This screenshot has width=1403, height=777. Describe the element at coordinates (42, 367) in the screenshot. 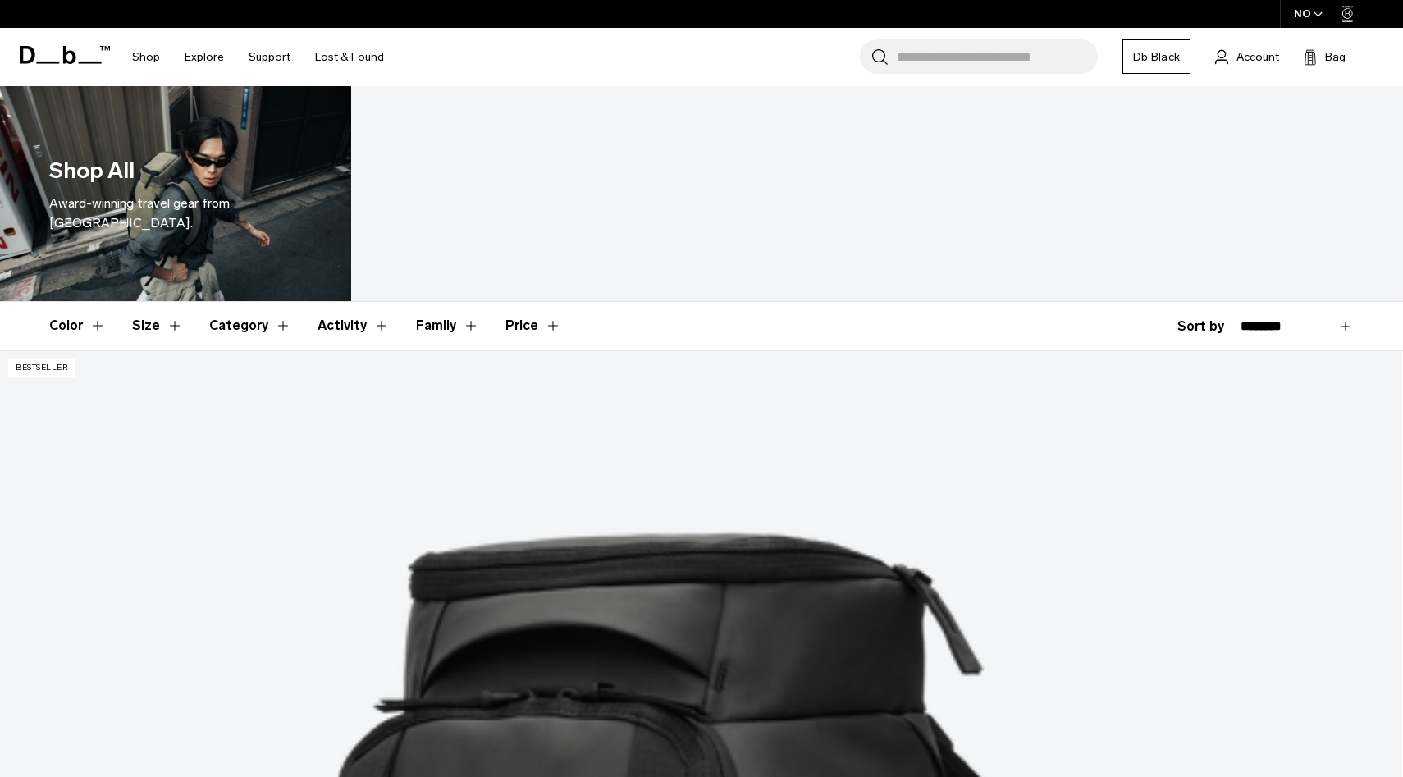

I see `p: Bestseller` at that location.